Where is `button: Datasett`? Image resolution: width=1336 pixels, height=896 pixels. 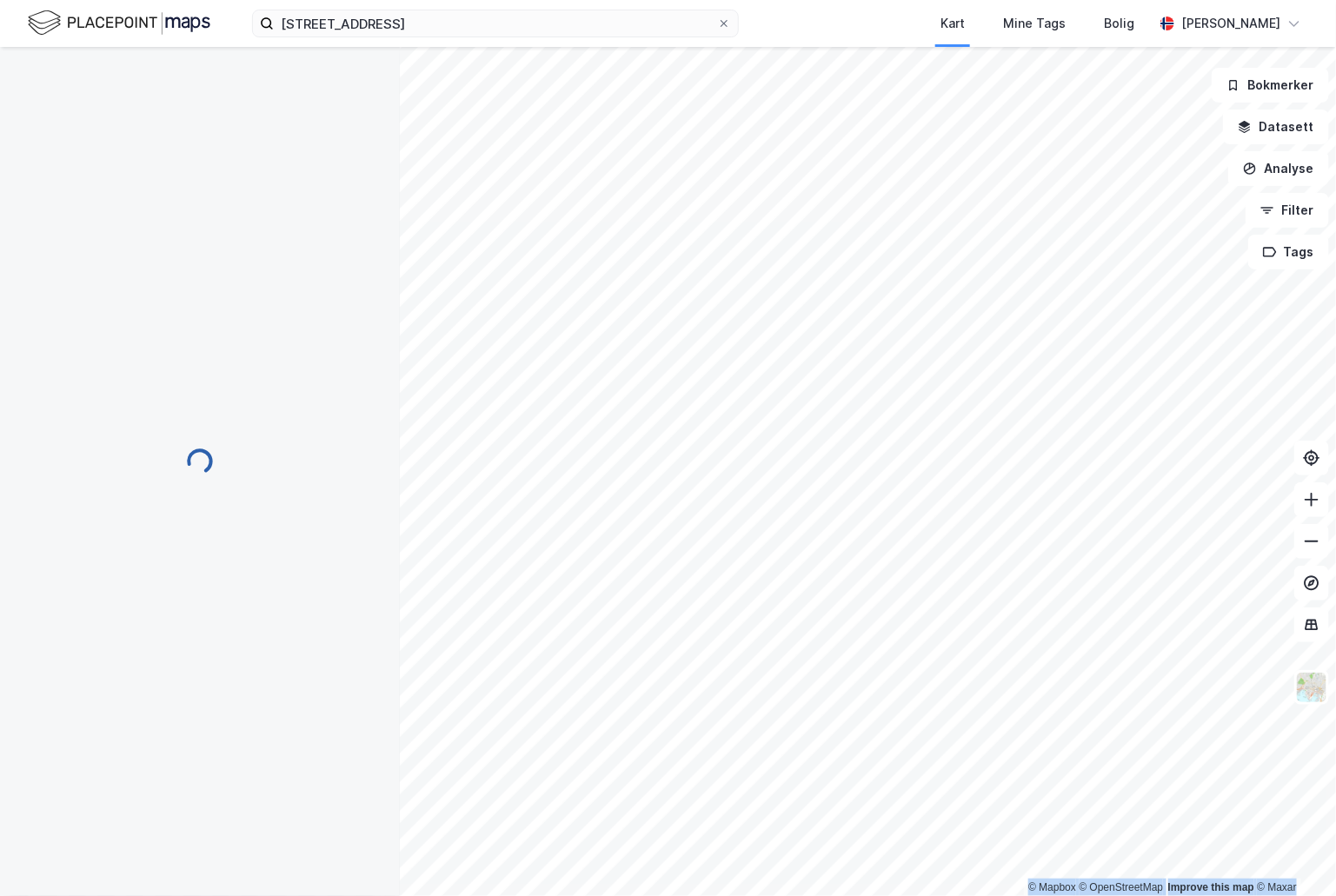 button: Datasett is located at coordinates (1276, 126).